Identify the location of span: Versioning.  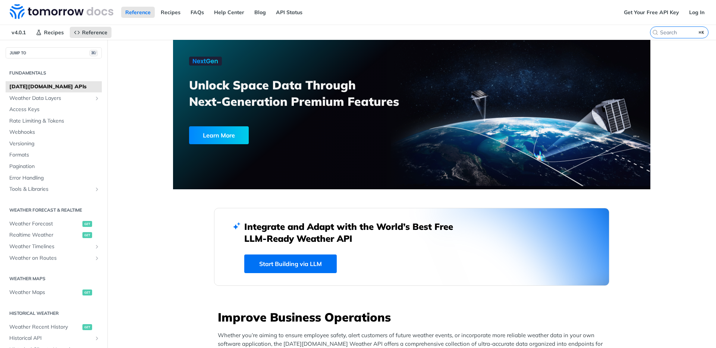
(54, 144).